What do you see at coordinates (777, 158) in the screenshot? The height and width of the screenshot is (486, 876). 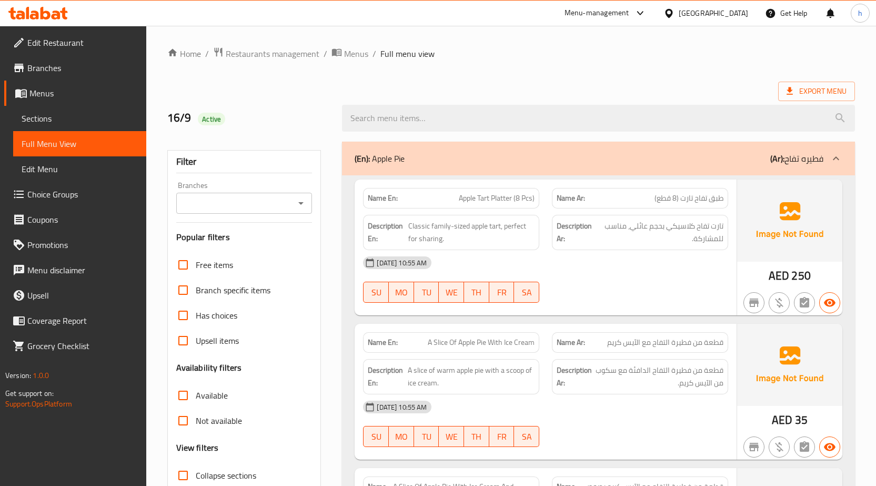 I see `b: (Ar):` at bounding box center [777, 158].